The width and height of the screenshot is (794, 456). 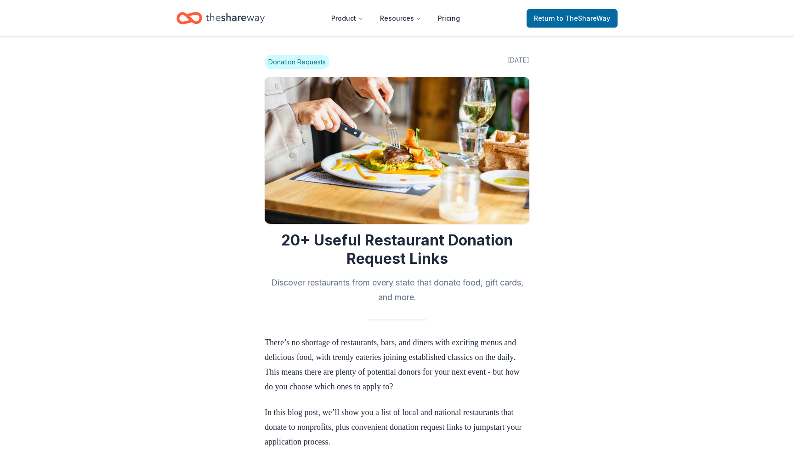 What do you see at coordinates (297, 62) in the screenshot?
I see `span: Donation Requests` at bounding box center [297, 62].